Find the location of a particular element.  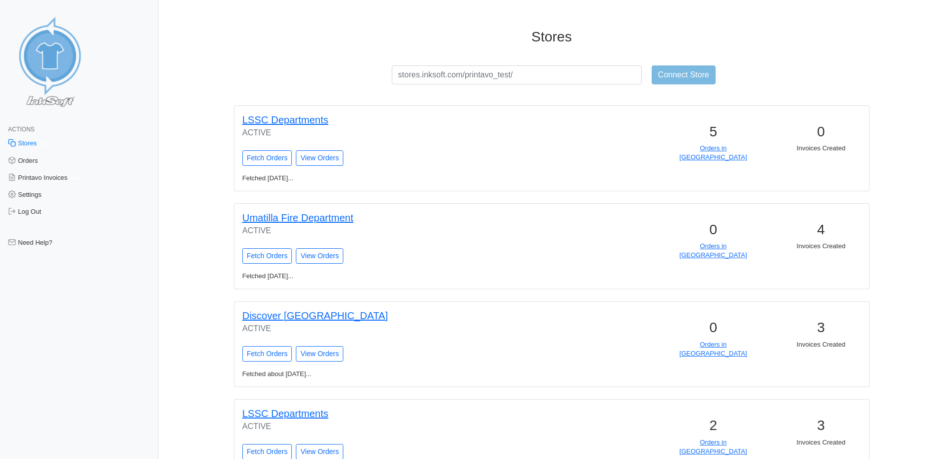

span: 312 is located at coordinates (74, 178).